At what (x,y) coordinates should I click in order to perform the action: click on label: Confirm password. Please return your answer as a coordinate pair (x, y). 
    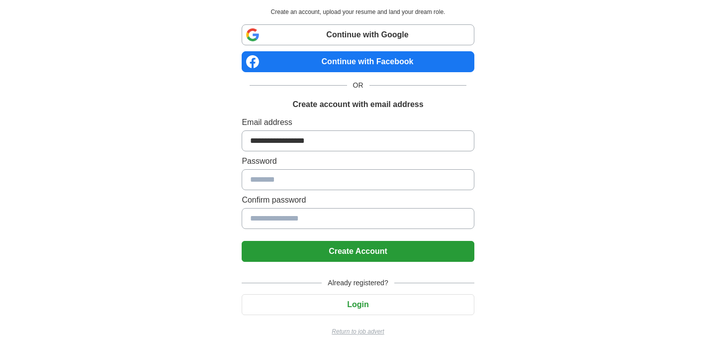
    Looking at the image, I should click on (357, 200).